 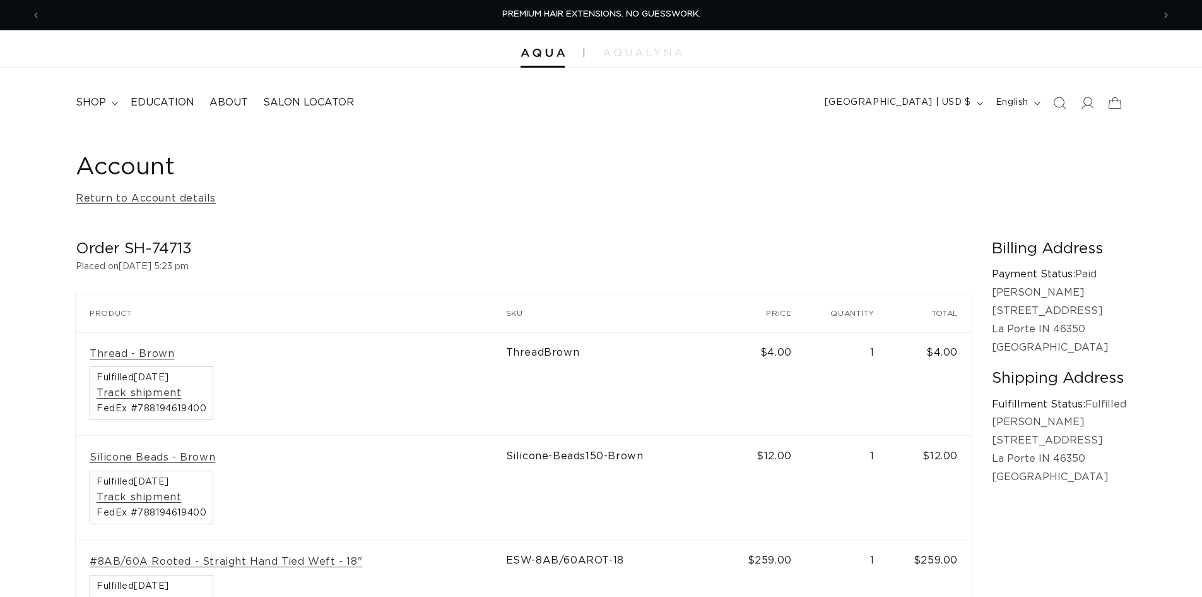 What do you see at coordinates (847, 313) in the screenshot?
I see `th: Quantity` at bounding box center [847, 313].